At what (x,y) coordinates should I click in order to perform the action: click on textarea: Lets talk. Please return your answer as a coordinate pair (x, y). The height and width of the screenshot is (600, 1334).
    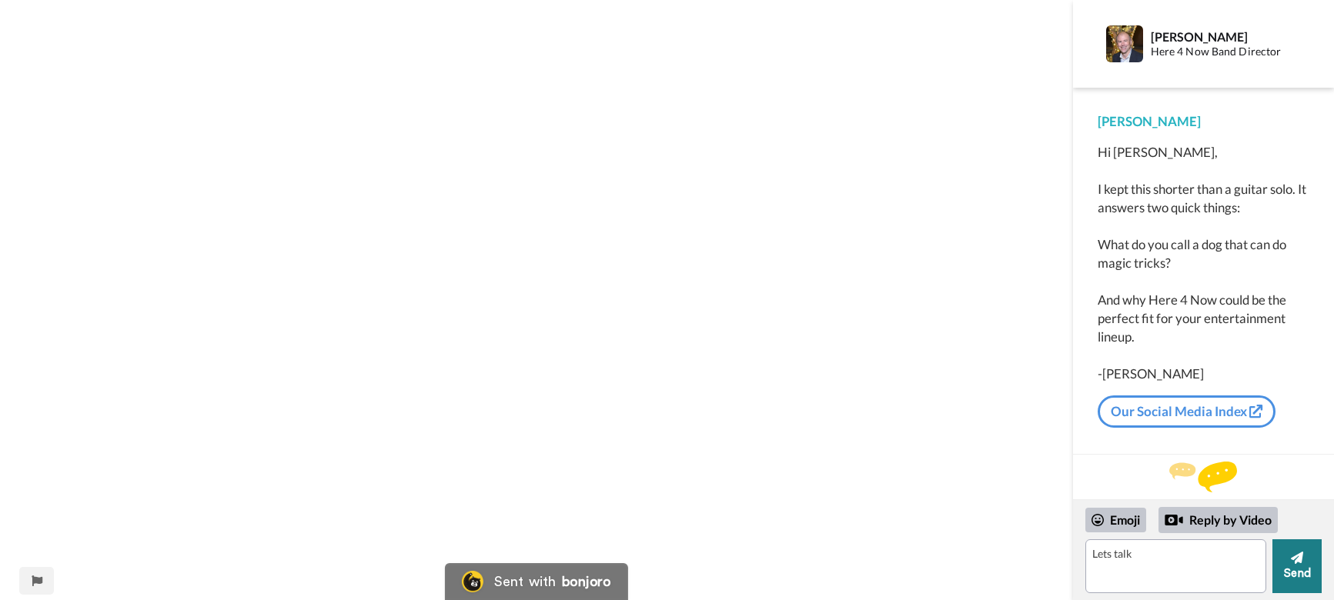
    Looking at the image, I should click on (1176, 567).